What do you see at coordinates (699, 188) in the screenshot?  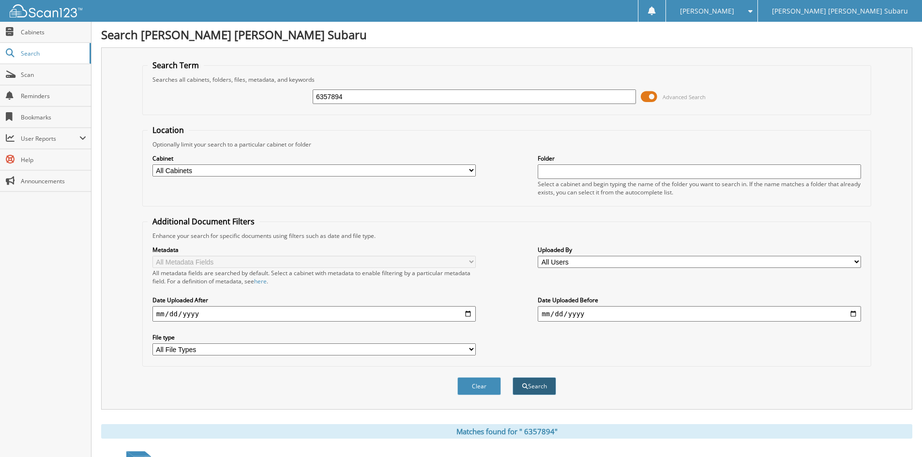 I see `div: Select a cabinet and begin typing the name of the folder you want to search in. If the name match...` at bounding box center [699, 188].